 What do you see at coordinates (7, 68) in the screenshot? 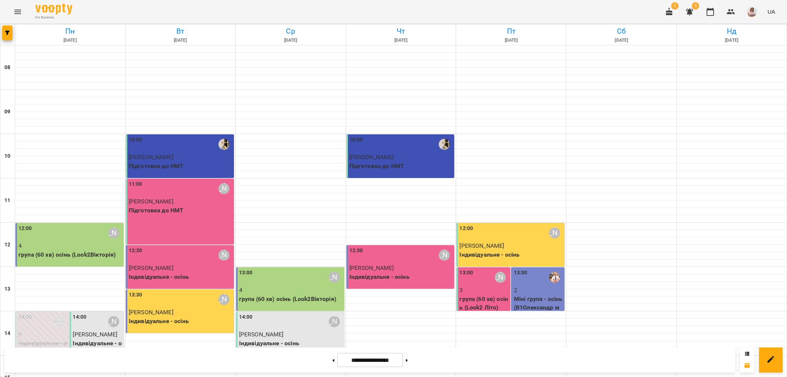
I see `h6: 08` at bounding box center [7, 68].